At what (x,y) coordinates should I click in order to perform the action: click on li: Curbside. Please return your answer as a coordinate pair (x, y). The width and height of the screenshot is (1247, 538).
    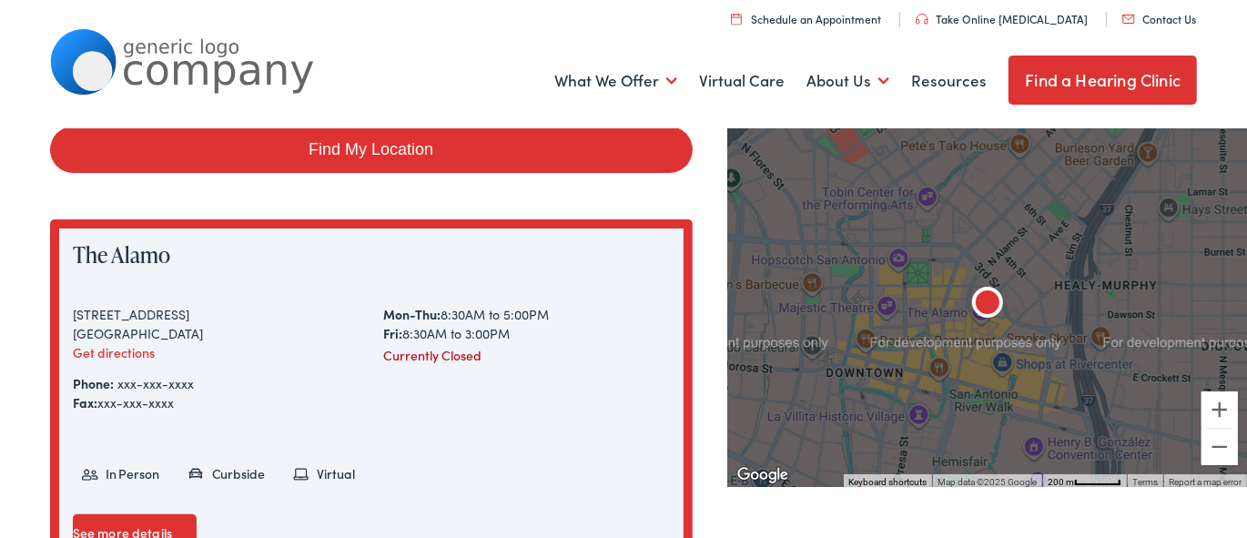
    Looking at the image, I should click on (228, 473).